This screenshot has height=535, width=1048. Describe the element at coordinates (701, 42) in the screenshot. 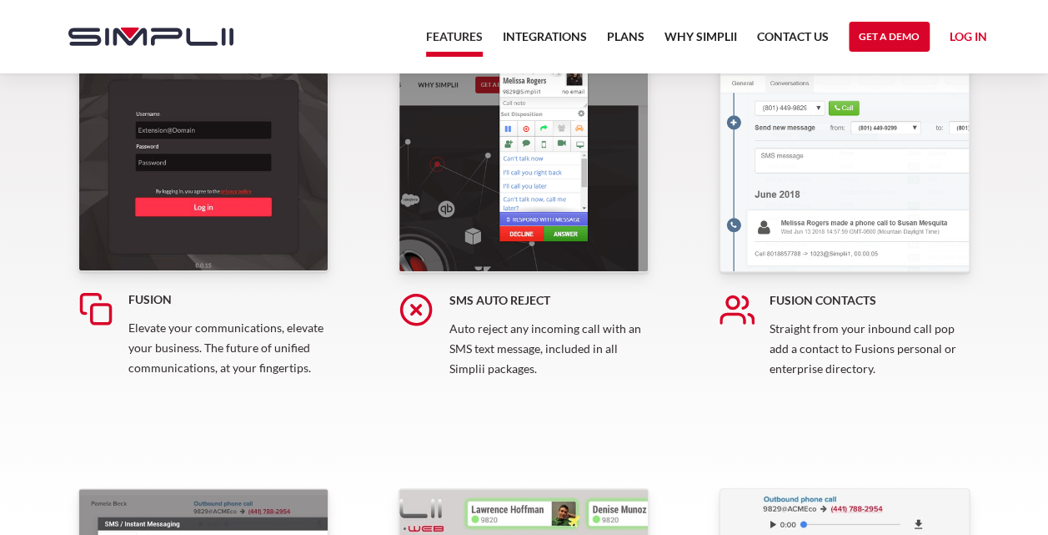

I see `a: Why Simplii` at that location.